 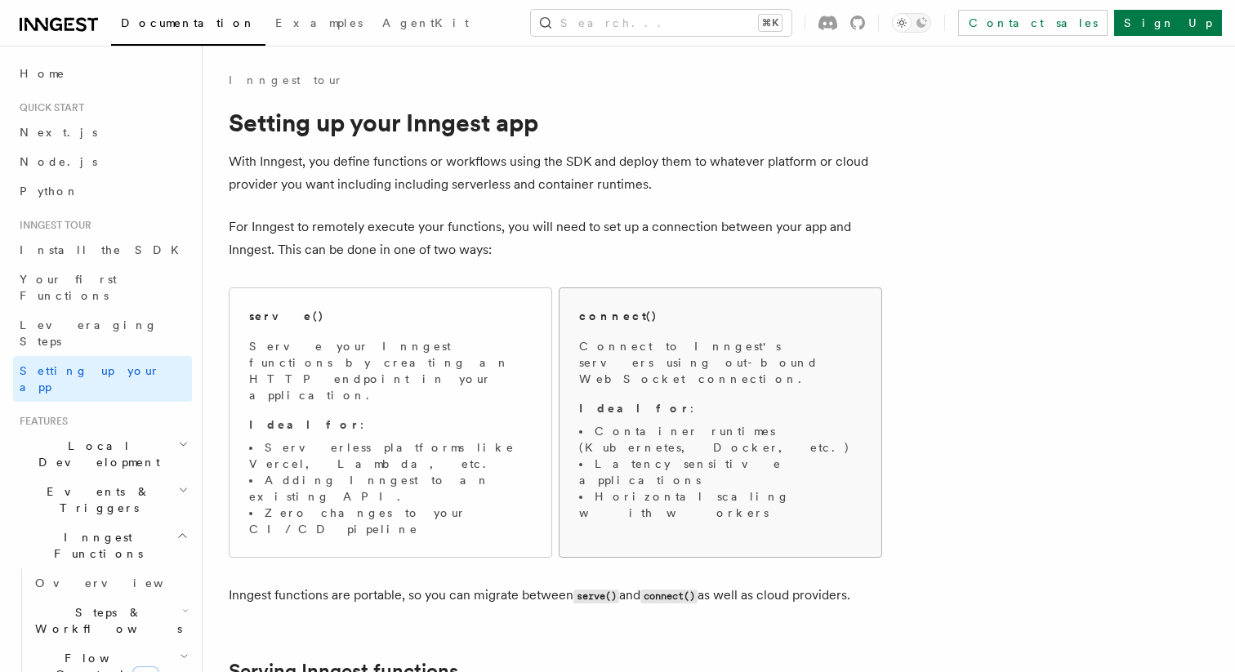 I want to click on a: Node.js, so click(x=102, y=162).